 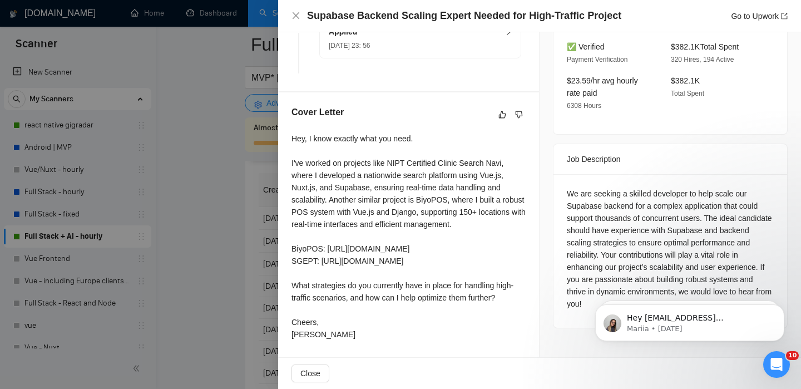 I want to click on span: Payment Verification, so click(x=597, y=59).